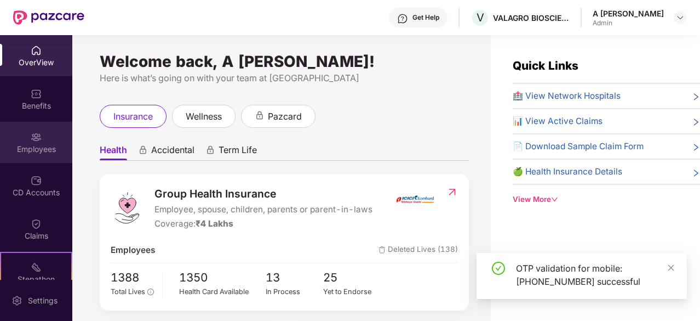 The width and height of the screenshot is (700, 321). I want to click on img: insurerIcon, so click(415, 199).